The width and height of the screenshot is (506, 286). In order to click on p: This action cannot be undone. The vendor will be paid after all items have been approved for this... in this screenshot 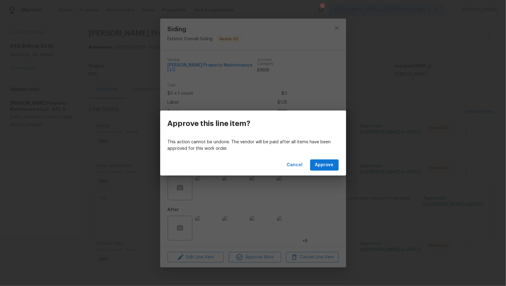, I will do `click(253, 145)`.